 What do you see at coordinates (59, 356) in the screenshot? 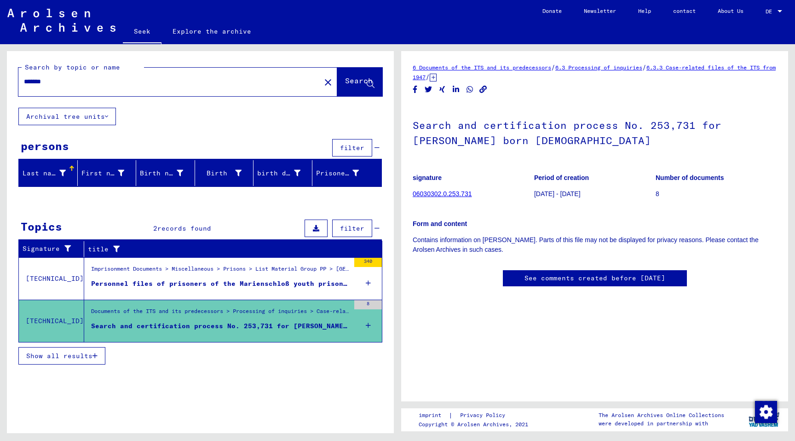
I see `font: Show all results` at bounding box center [59, 356].